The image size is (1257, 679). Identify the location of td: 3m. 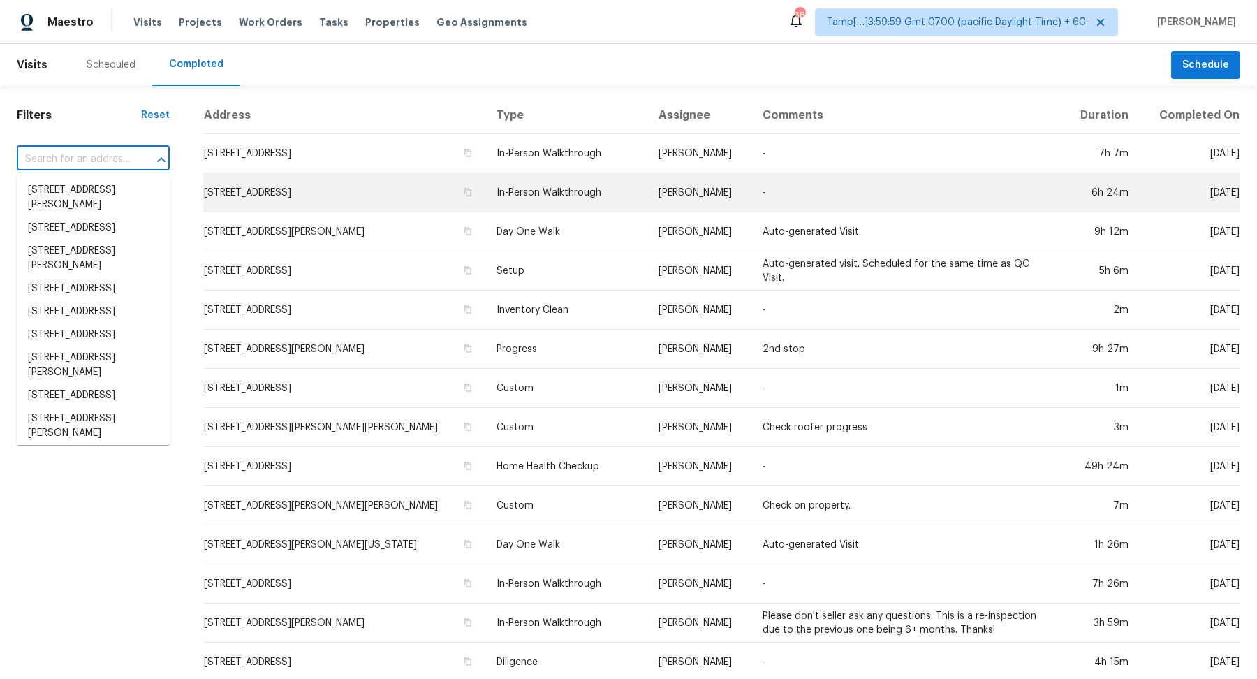
(1101, 427).